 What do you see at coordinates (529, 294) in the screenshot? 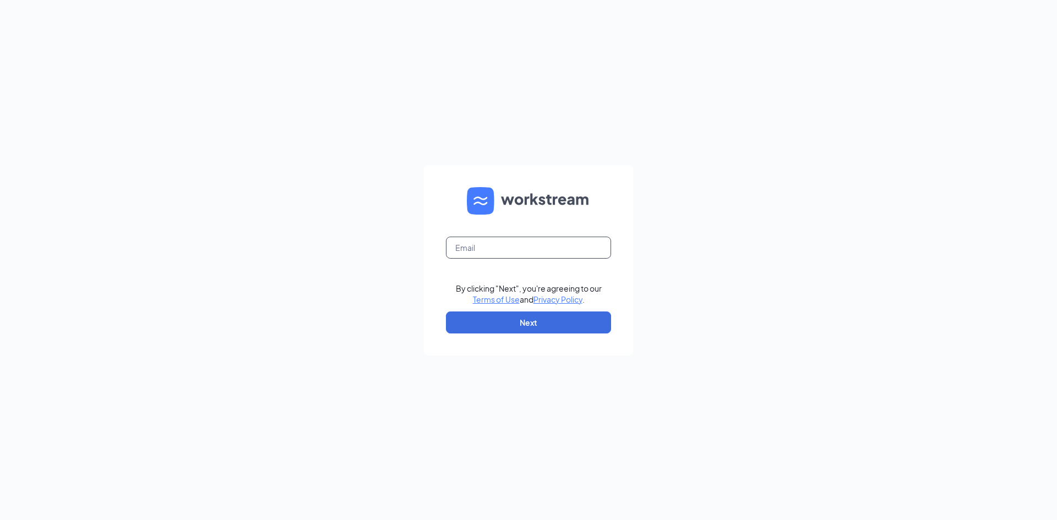
I see `div: By clicking "Next", you're agreeing to our and .` at bounding box center [529, 294].